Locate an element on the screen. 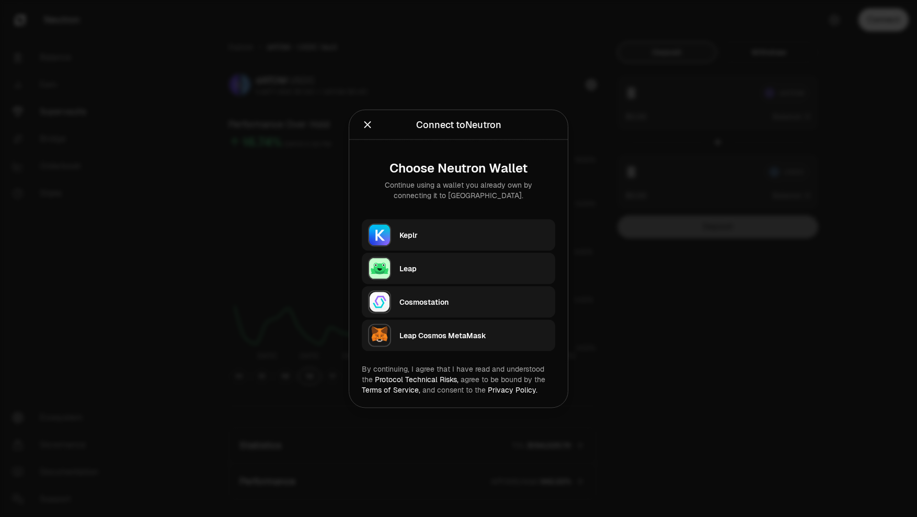 The width and height of the screenshot is (917, 517). img: Keplr is located at coordinates (379, 235).